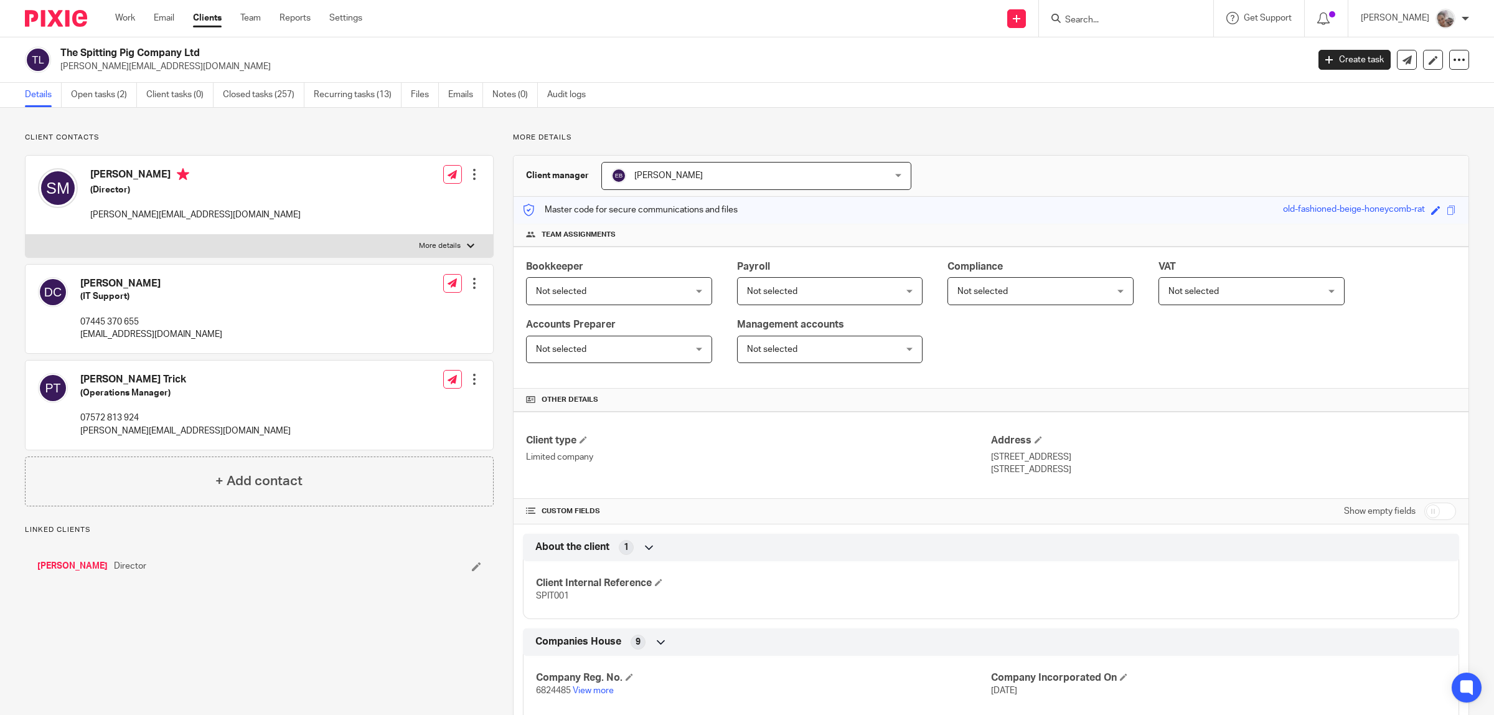  I want to click on span: VAT, so click(1168, 267).